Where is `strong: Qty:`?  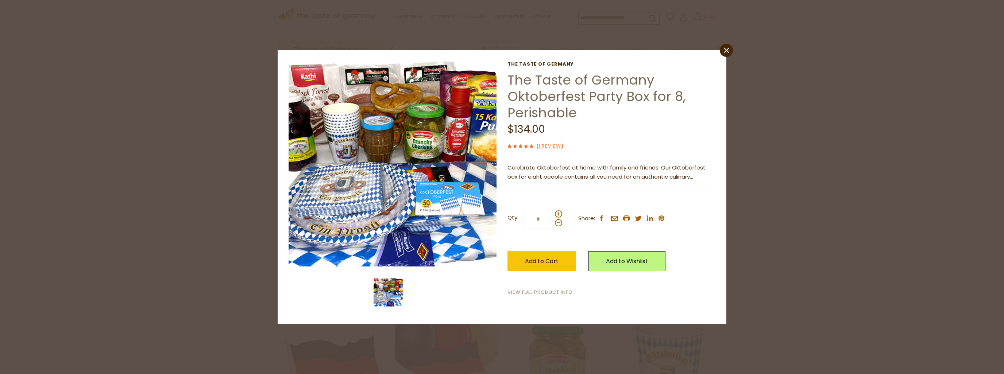
strong: Qty: is located at coordinates (513, 218).